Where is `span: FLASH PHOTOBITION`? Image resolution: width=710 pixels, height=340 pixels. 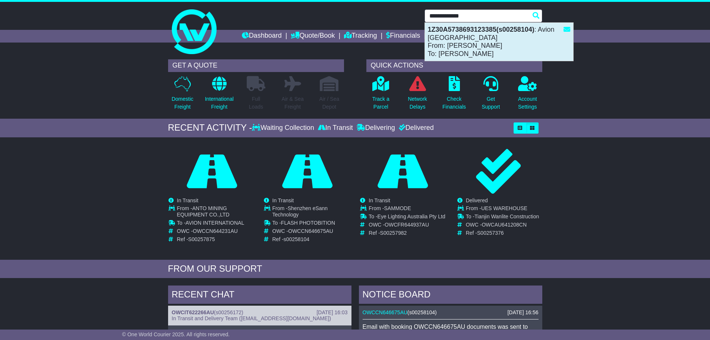
span: FLASH PHOTOBITION is located at coordinates (308, 223).